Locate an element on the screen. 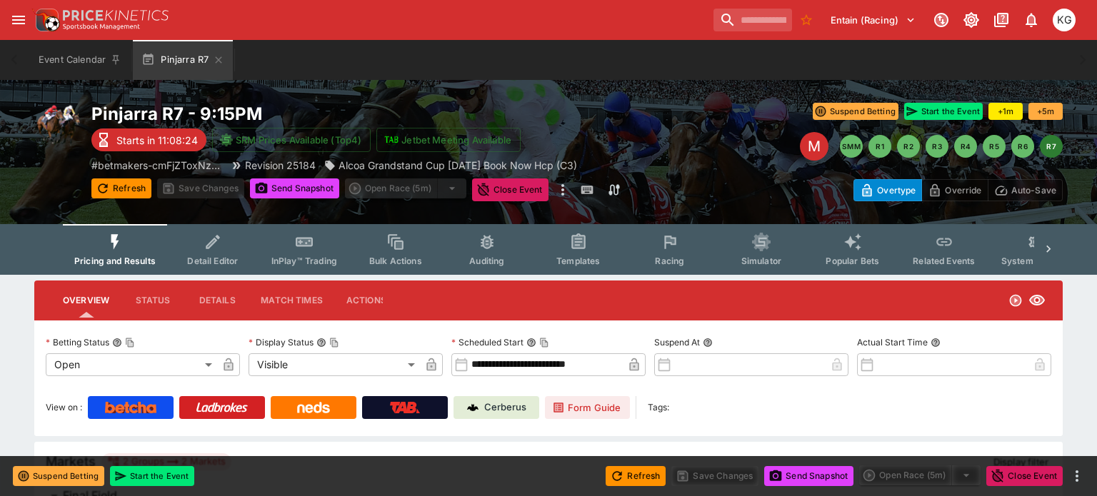 This screenshot has width=1097, height=496. button: Auto-Save is located at coordinates (1025, 190).